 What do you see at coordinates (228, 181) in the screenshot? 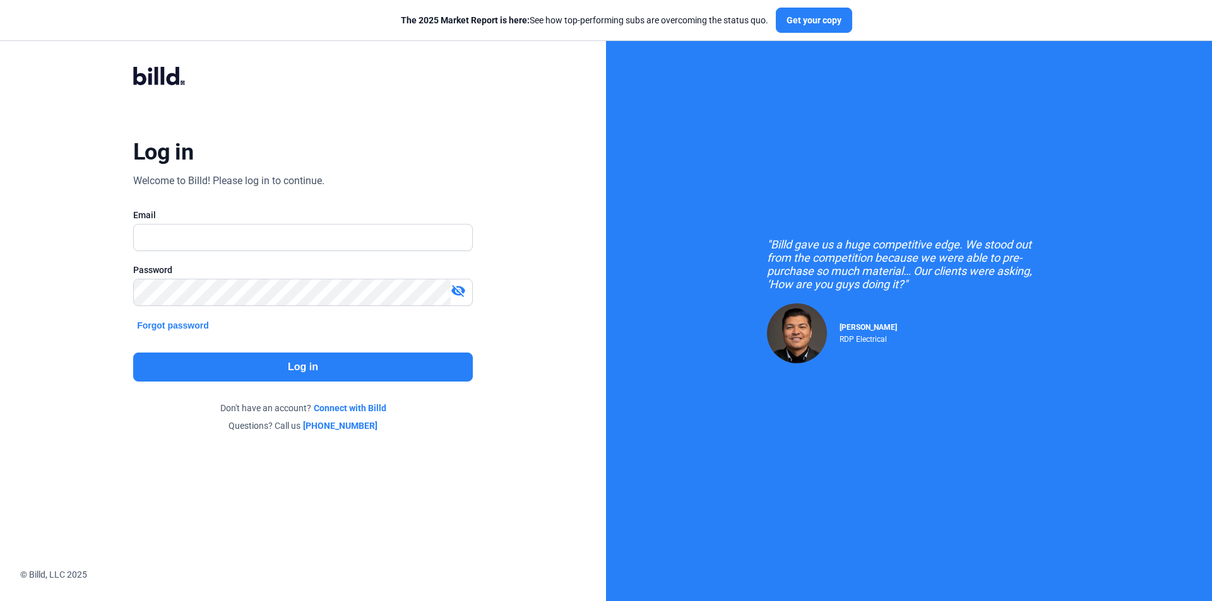
I see `div: Welcome to Billd! Please log in to continue.` at bounding box center [228, 181].